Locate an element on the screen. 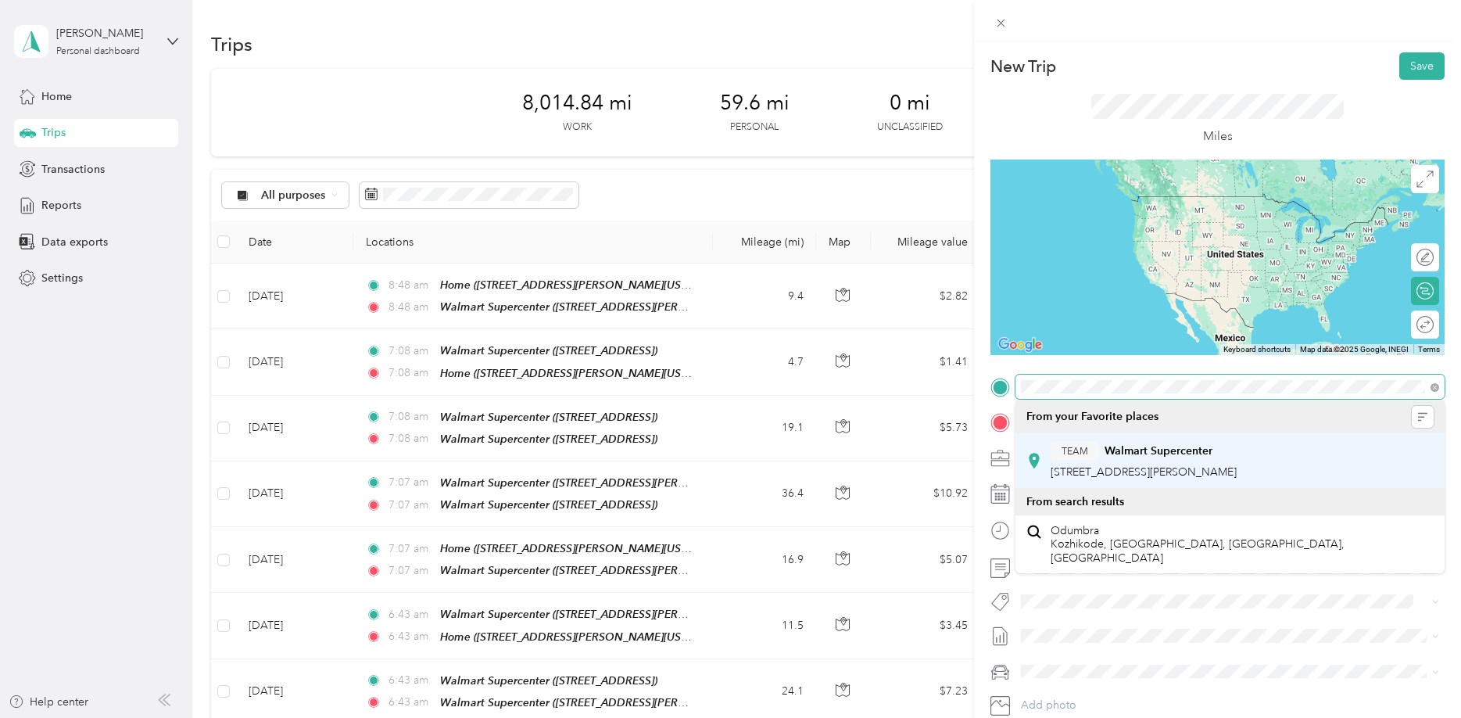 The height and width of the screenshot is (718, 1461). button: Add photo is located at coordinates (1230, 705).